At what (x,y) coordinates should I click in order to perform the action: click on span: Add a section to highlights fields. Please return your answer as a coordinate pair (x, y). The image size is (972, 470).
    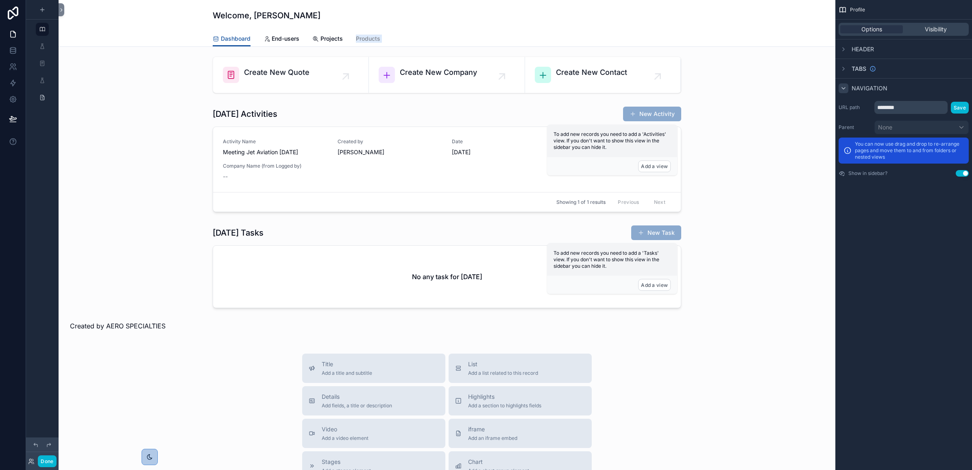
    Looking at the image, I should click on (505, 405).